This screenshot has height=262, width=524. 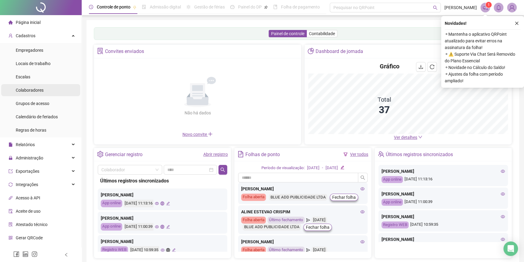 I want to click on div: Dashboard de jornada, so click(x=339, y=51).